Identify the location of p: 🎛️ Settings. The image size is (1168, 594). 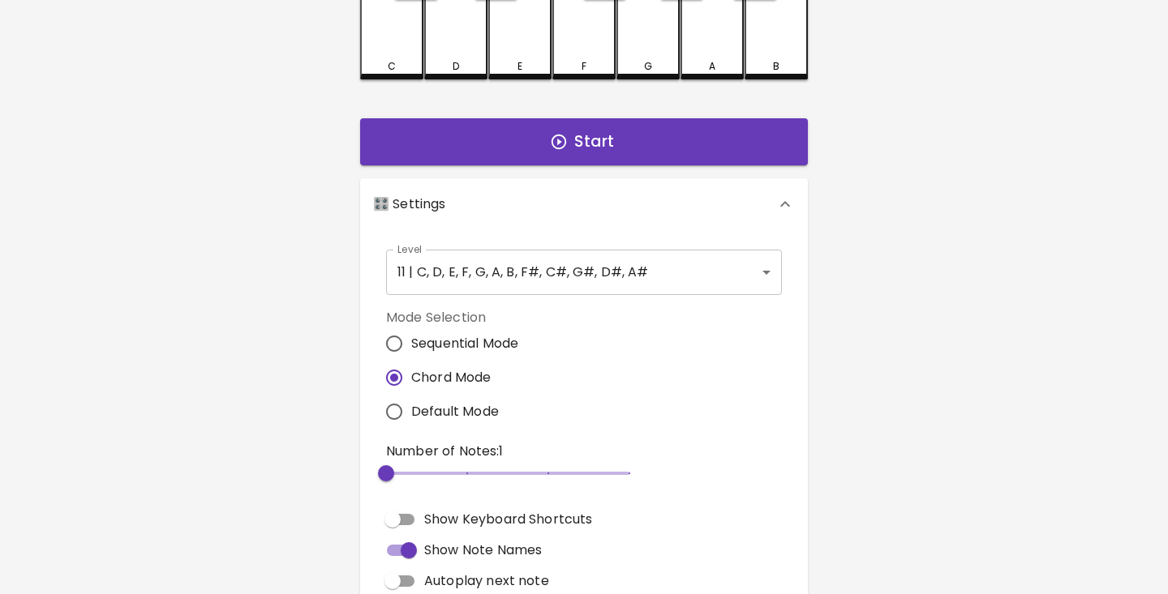
(410, 204).